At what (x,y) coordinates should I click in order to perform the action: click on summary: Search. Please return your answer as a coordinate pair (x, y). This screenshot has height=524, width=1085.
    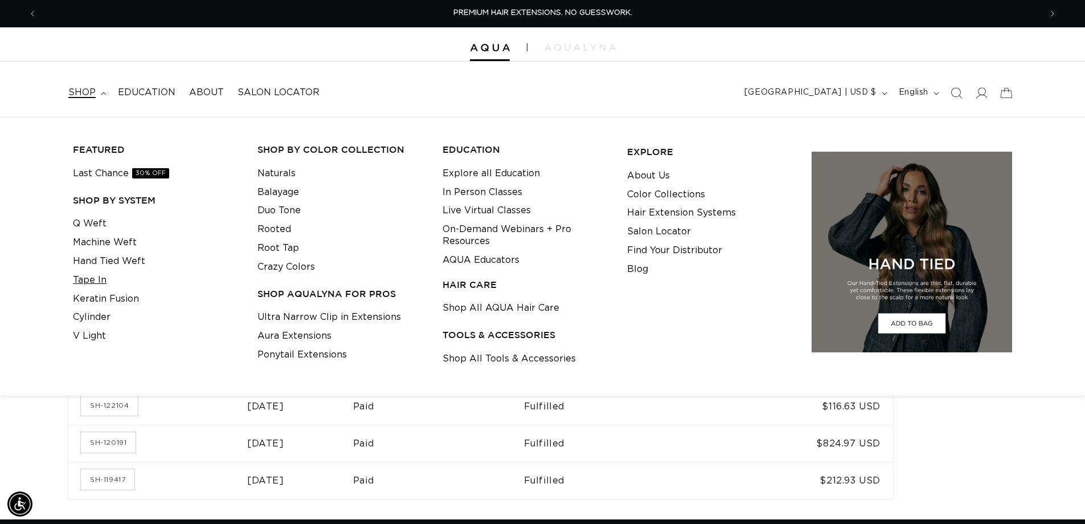
    Looking at the image, I should click on (957, 93).